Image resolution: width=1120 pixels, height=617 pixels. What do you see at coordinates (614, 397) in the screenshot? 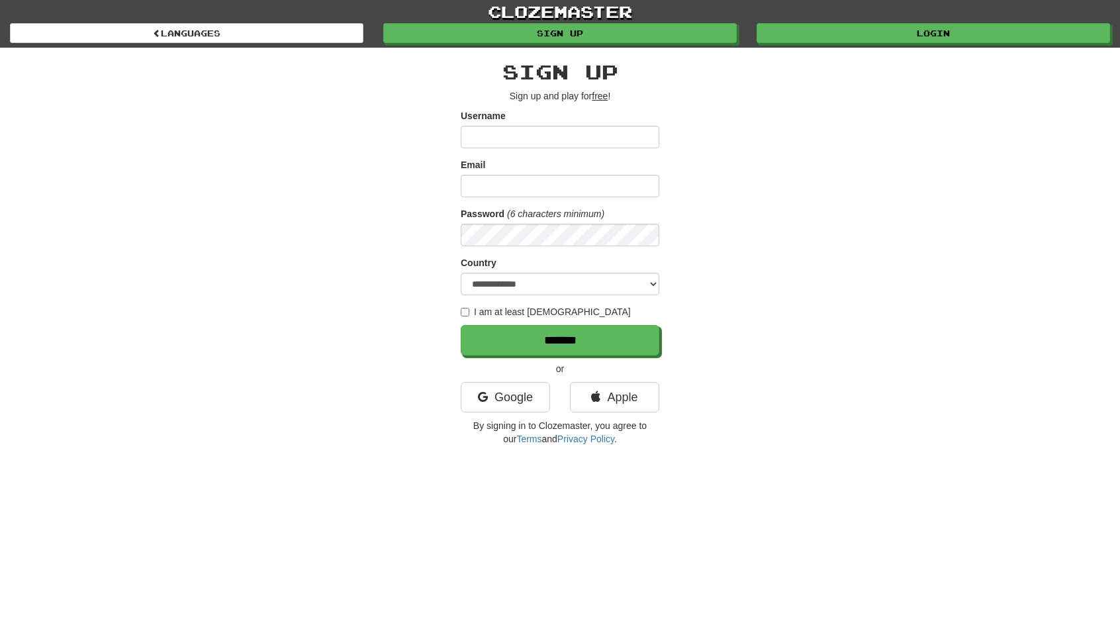
I see `a: Apple` at bounding box center [614, 397].